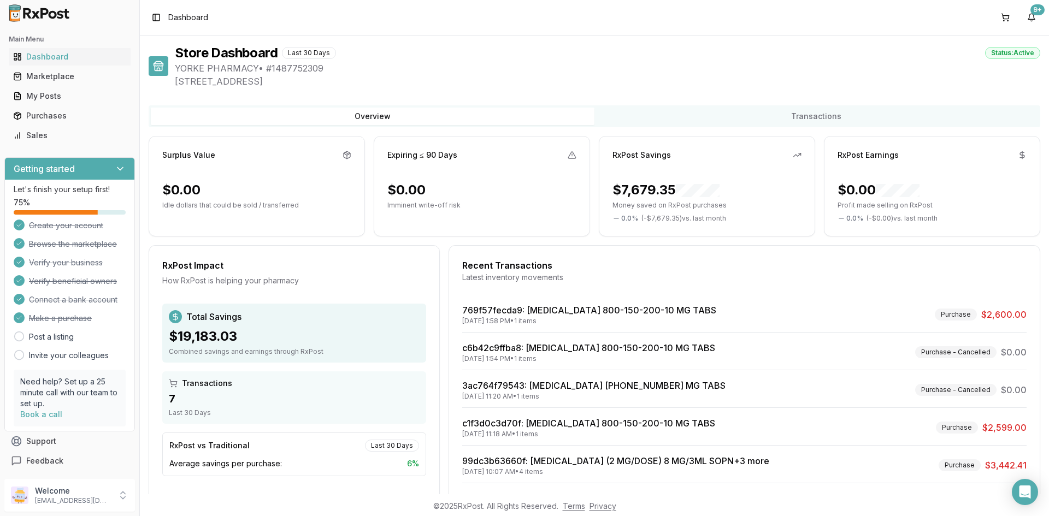  Describe the element at coordinates (69, 116) in the screenshot. I see `div: Purchases` at that location.